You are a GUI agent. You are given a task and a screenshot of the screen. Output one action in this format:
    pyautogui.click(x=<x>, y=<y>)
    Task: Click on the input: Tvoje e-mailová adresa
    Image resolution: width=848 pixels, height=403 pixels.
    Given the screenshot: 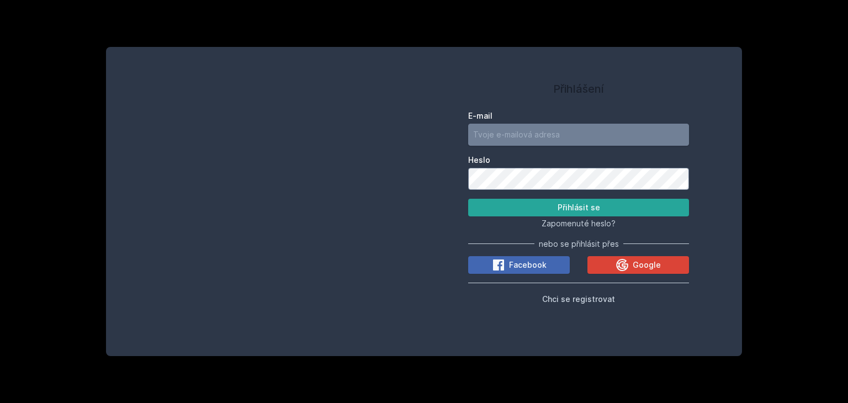 What is the action you would take?
    pyautogui.click(x=578, y=135)
    